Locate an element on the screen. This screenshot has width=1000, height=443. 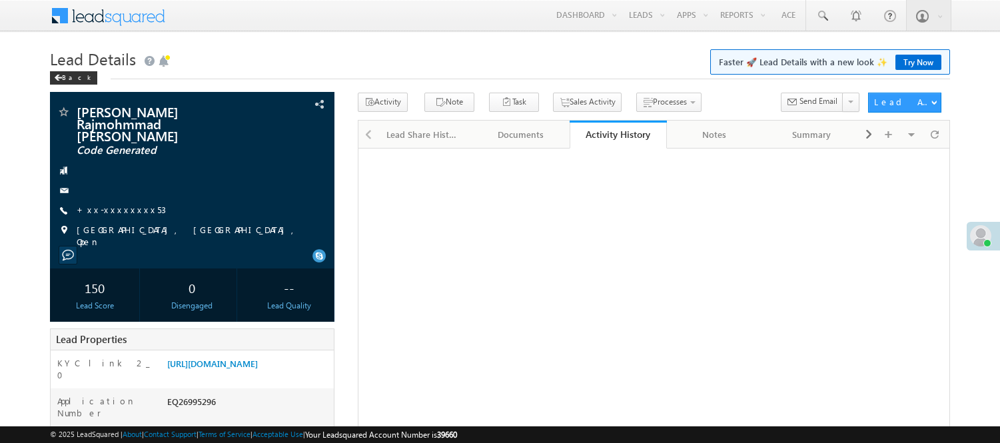
a: Summary is located at coordinates (812, 135).